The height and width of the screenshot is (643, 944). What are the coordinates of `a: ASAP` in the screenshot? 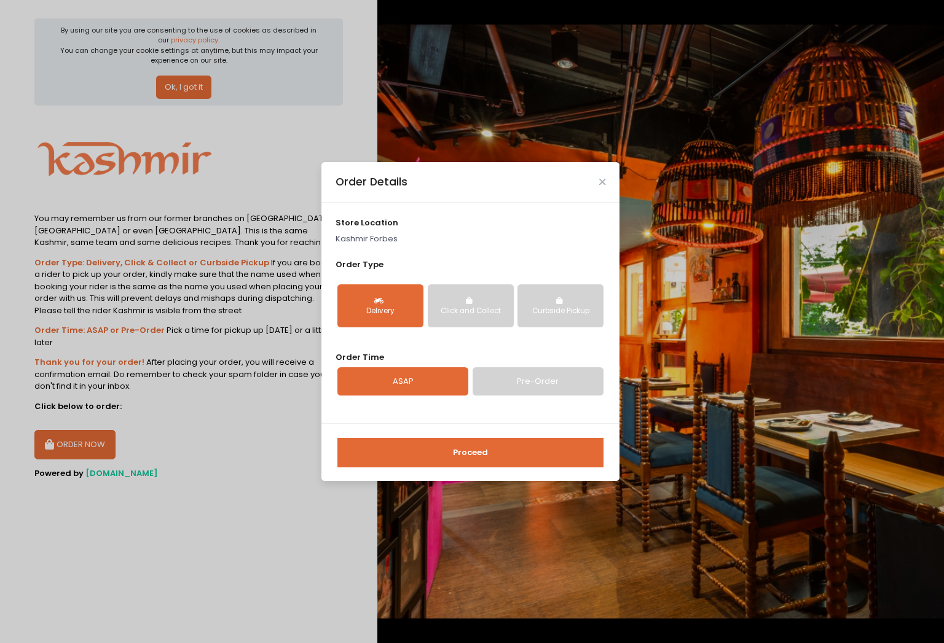 It's located at (402, 382).